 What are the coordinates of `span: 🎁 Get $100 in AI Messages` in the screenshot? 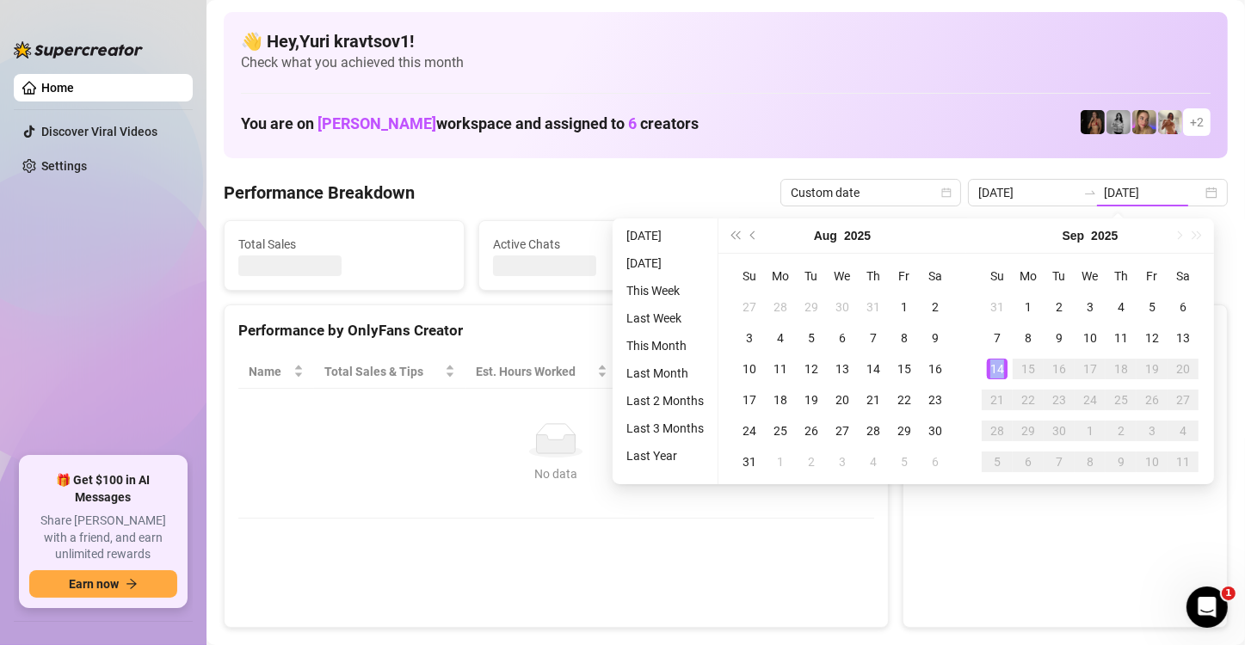 It's located at (103, 489).